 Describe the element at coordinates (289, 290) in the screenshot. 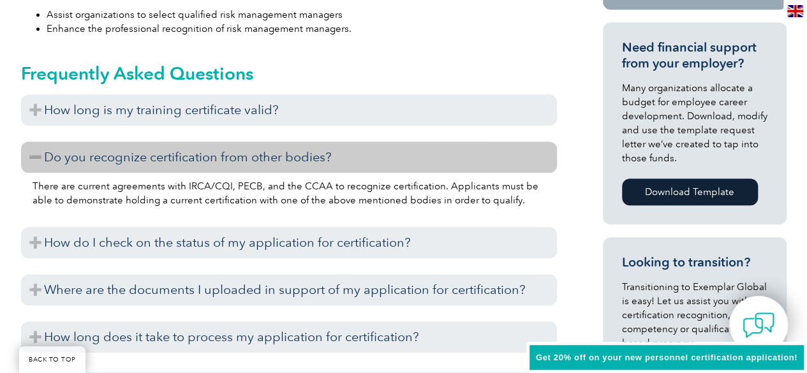

I see `h3: Where are the documents I uploaded in support of my application for certification?` at that location.